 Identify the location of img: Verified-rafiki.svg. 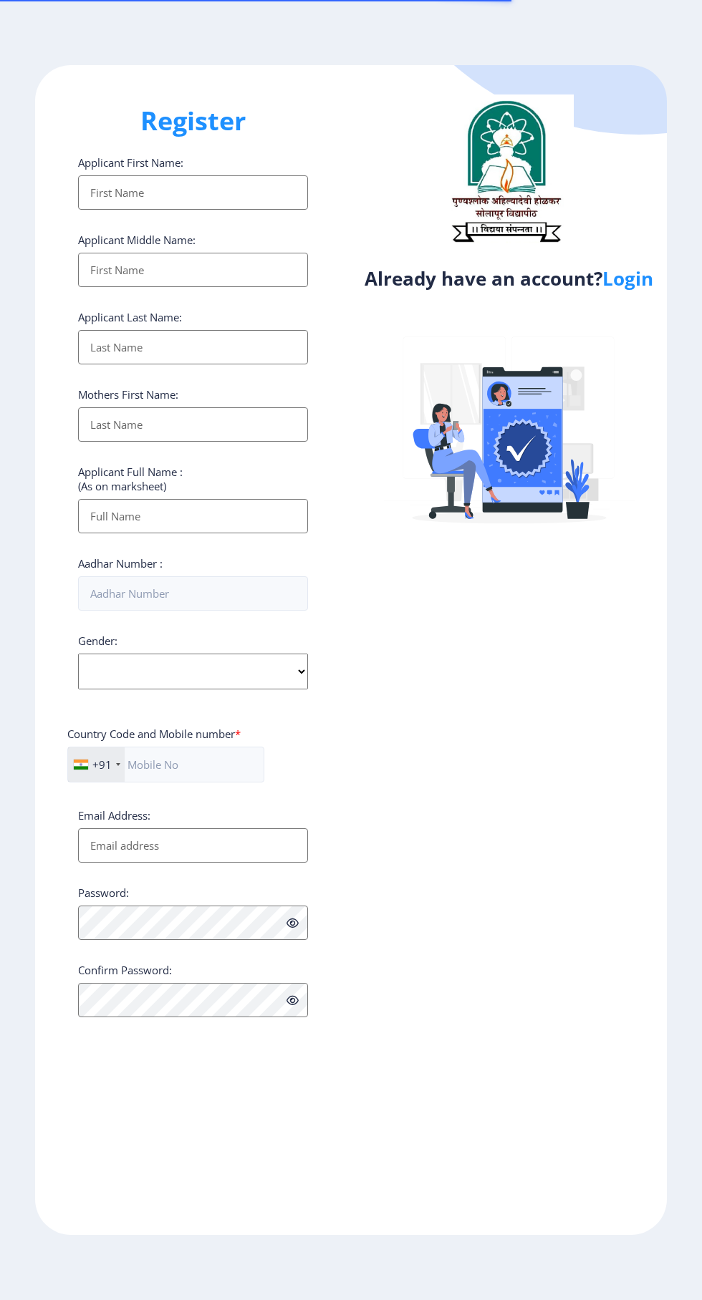
(509, 435).